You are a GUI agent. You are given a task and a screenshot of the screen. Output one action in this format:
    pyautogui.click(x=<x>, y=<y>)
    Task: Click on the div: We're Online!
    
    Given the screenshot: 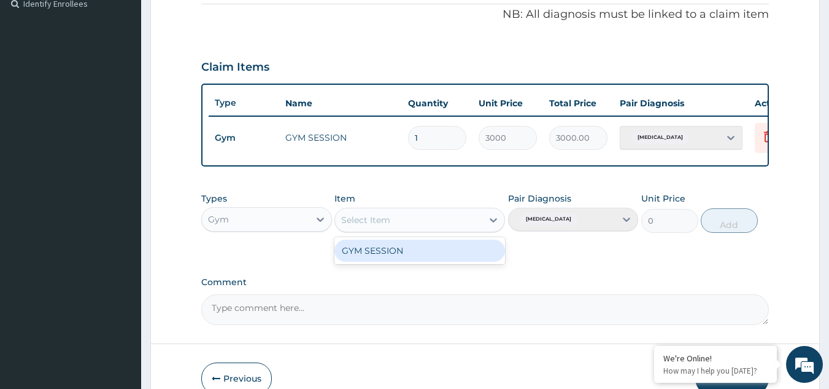 What is the action you would take?
    pyautogui.click(x=716, y=358)
    